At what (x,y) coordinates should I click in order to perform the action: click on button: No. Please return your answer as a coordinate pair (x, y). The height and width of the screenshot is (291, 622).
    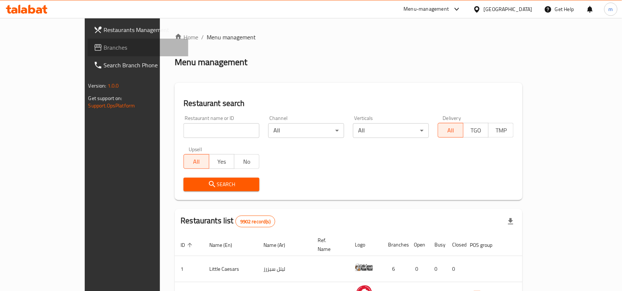
    Looking at the image, I should click on (246, 162).